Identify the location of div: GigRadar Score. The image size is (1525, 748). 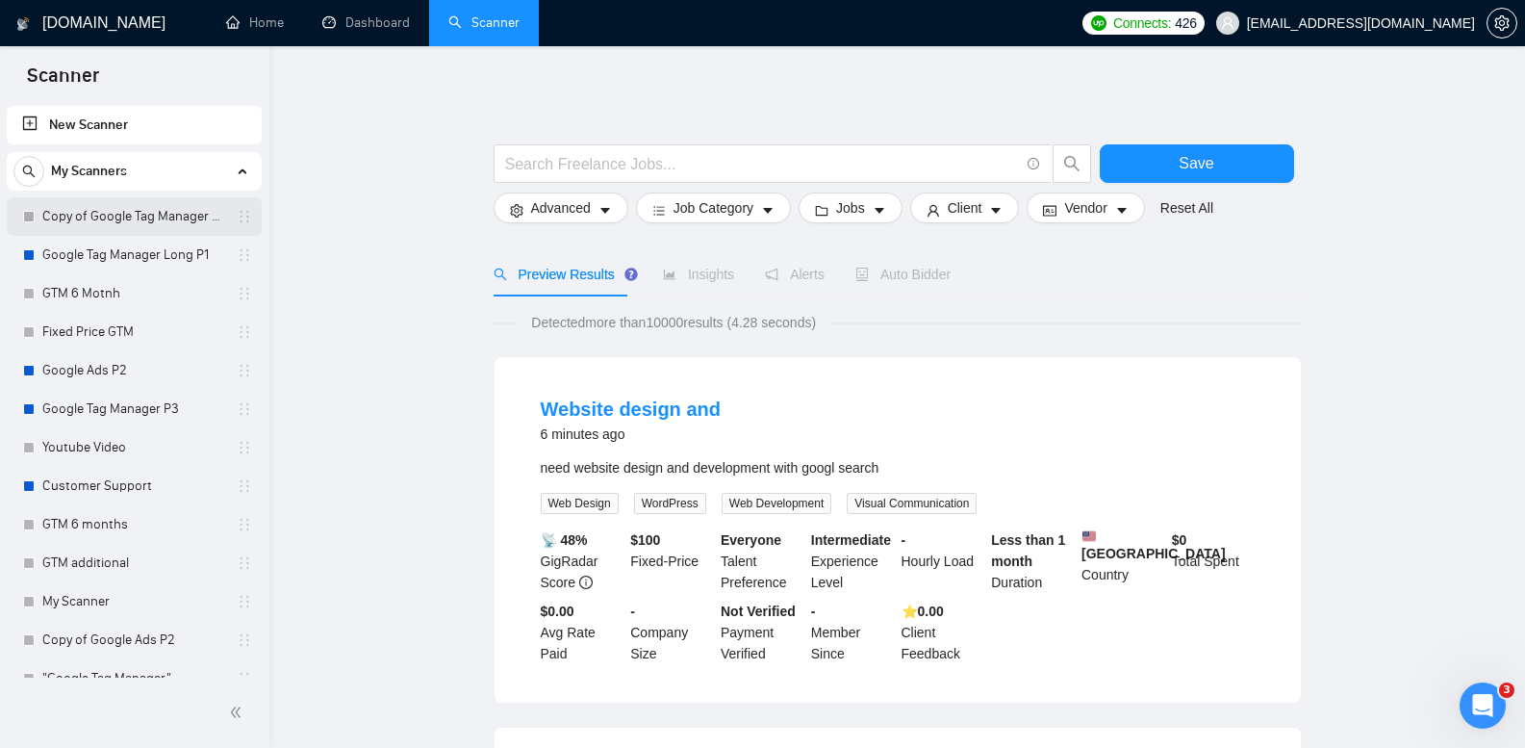
(582, 561).